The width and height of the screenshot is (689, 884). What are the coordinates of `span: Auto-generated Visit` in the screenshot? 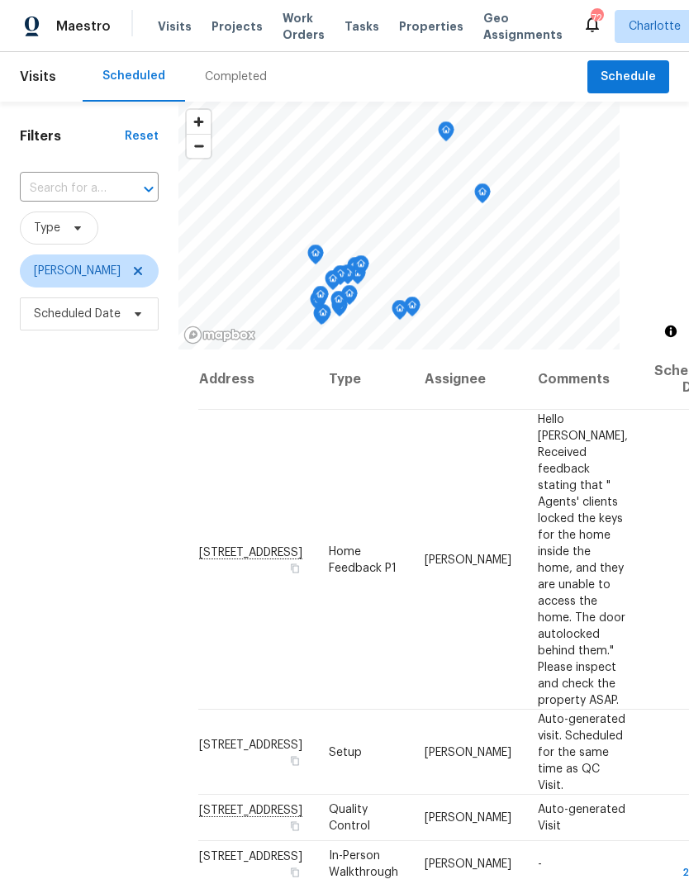 It's located at (582, 818).